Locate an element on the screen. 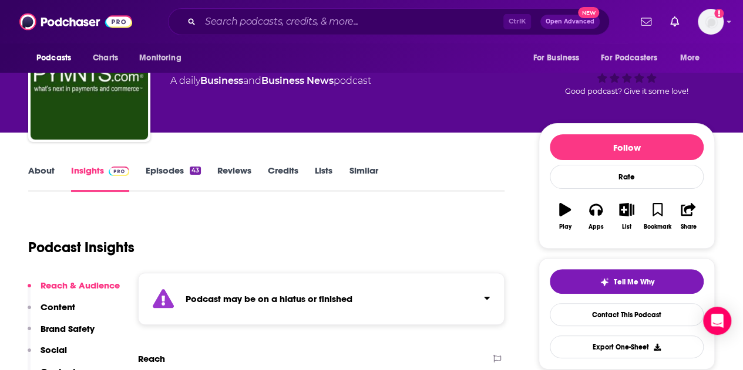  a: Business is located at coordinates (221, 80).